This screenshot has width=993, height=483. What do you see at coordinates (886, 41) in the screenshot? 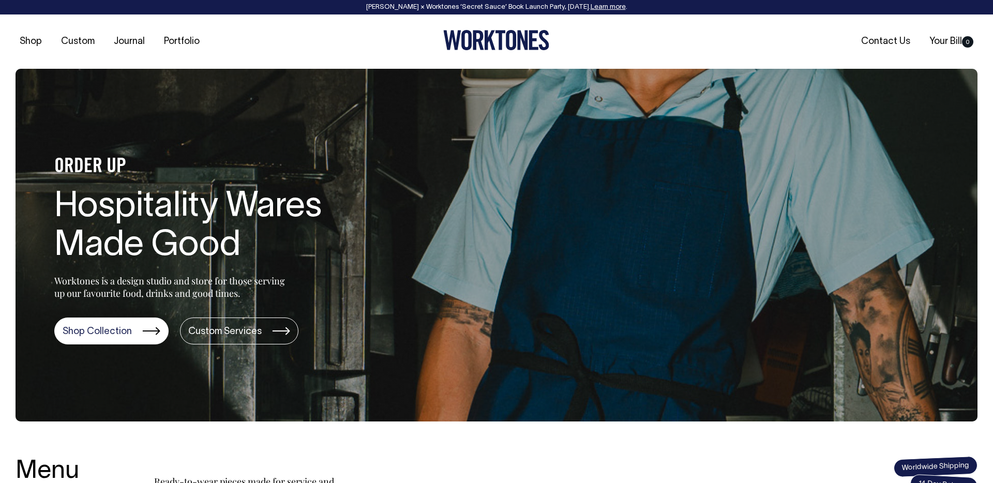
I see `a: Contact Us` at bounding box center [886, 41].